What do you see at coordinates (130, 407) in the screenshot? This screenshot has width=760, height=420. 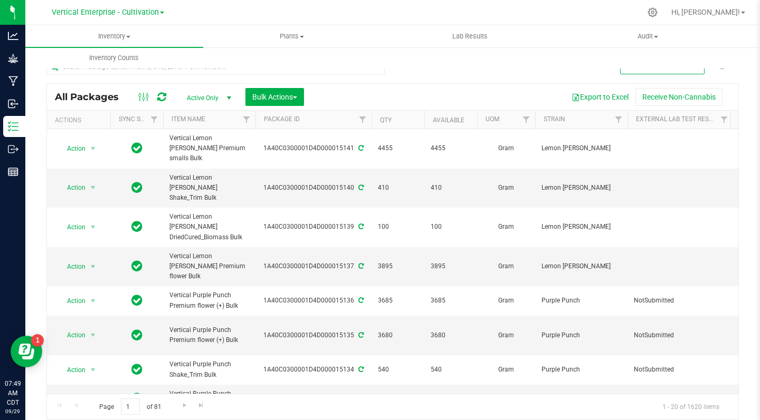 I see `input: 1` at bounding box center [130, 407].